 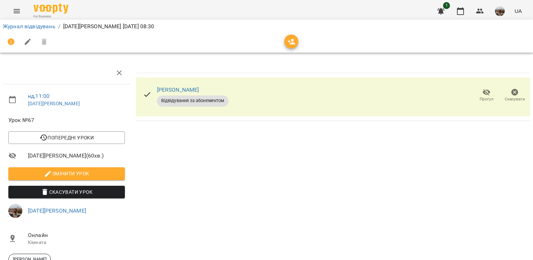 I want to click on p: Кімната, so click(x=76, y=243).